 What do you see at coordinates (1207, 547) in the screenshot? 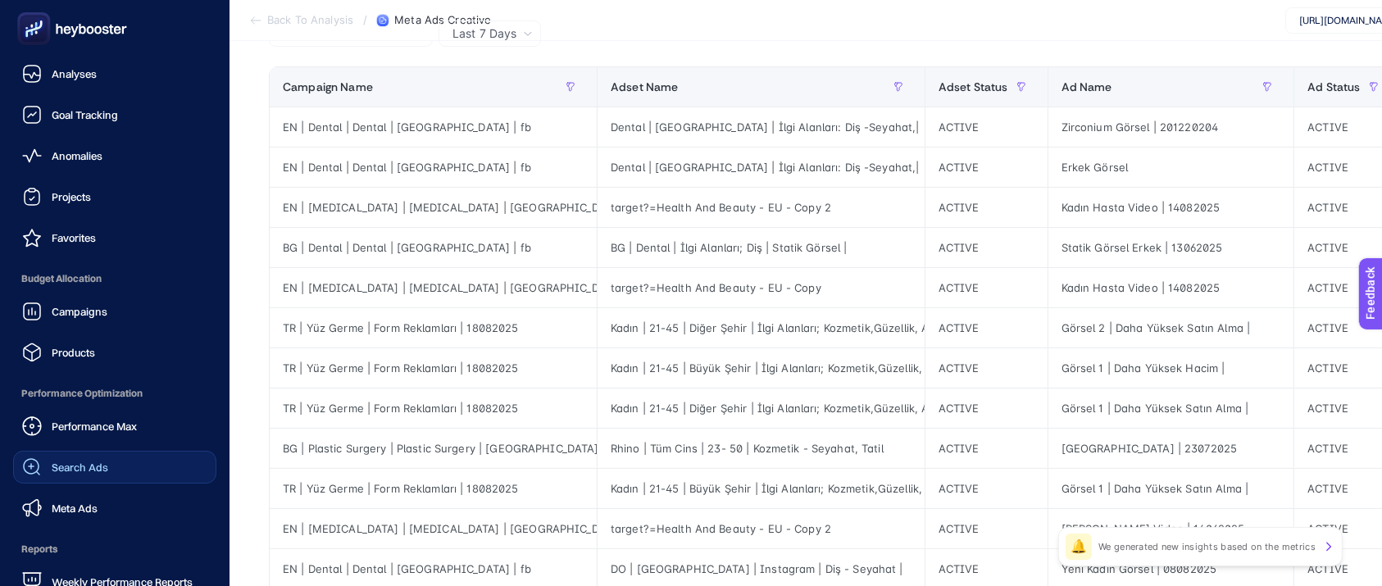
I see `p: We generated new insights based on the metrics` at bounding box center [1207, 547].